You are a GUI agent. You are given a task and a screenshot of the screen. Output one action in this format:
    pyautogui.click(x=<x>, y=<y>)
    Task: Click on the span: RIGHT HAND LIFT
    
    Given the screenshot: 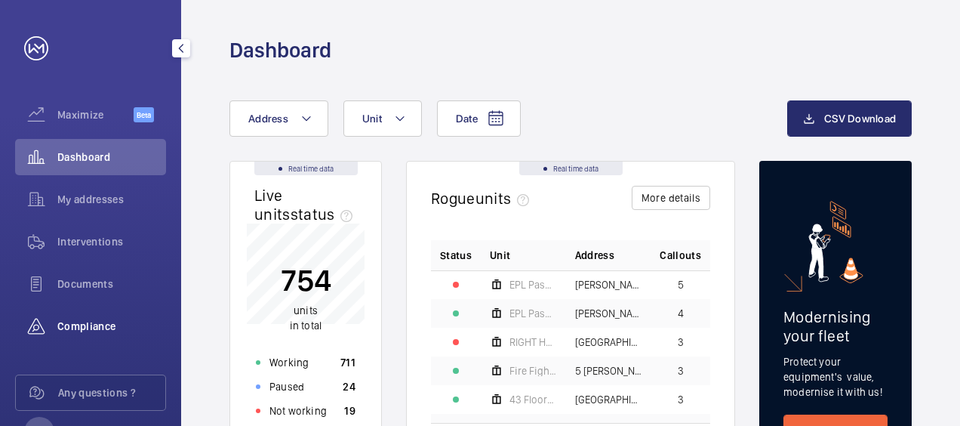 What is the action you would take?
    pyautogui.click(x=533, y=342)
    